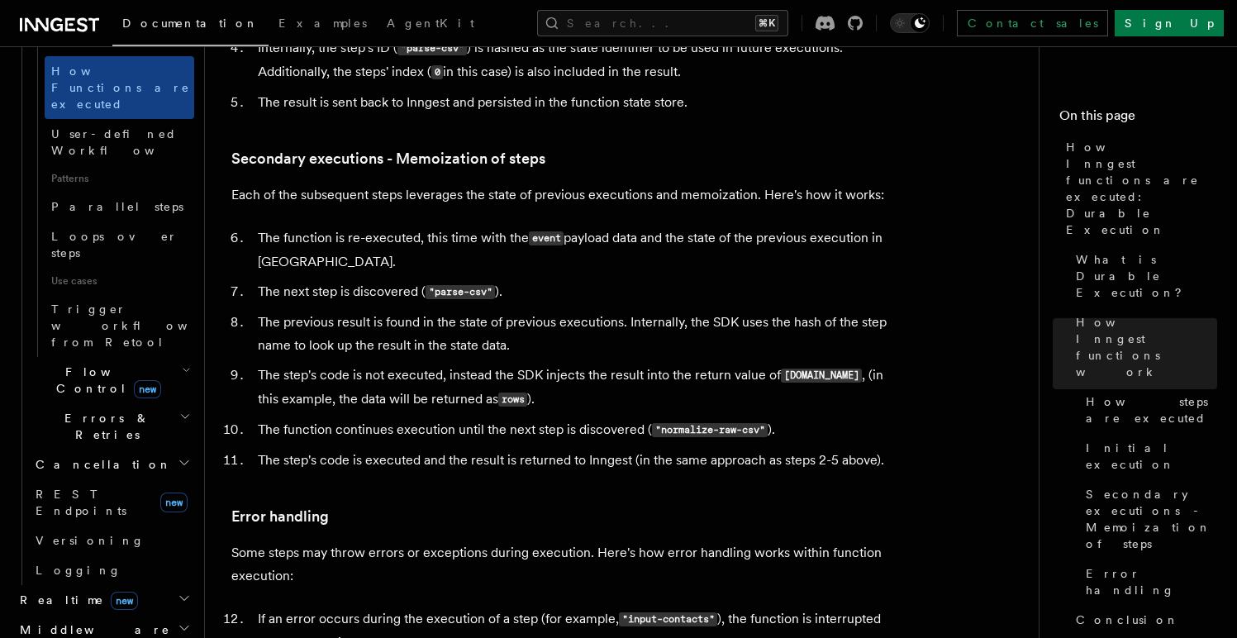 The width and height of the screenshot is (1237, 638). Describe the element at coordinates (126, 142) in the screenshot. I see `span: User-defined Workflows` at that location.